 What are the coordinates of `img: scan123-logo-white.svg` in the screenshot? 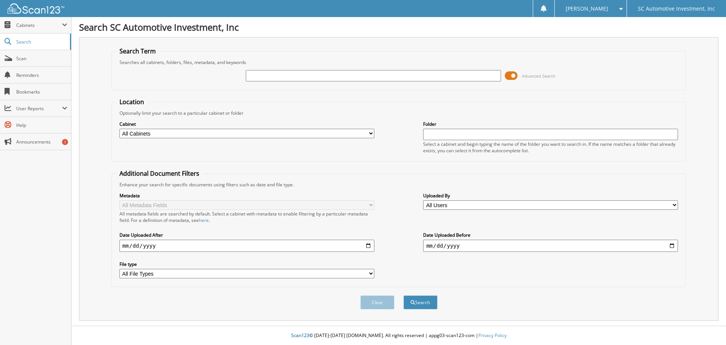 It's located at (36, 8).